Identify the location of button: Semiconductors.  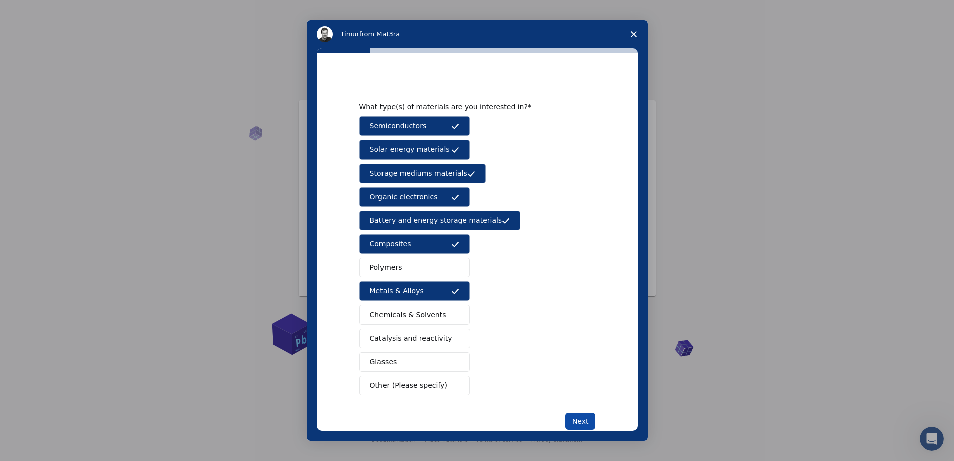
(415, 126).